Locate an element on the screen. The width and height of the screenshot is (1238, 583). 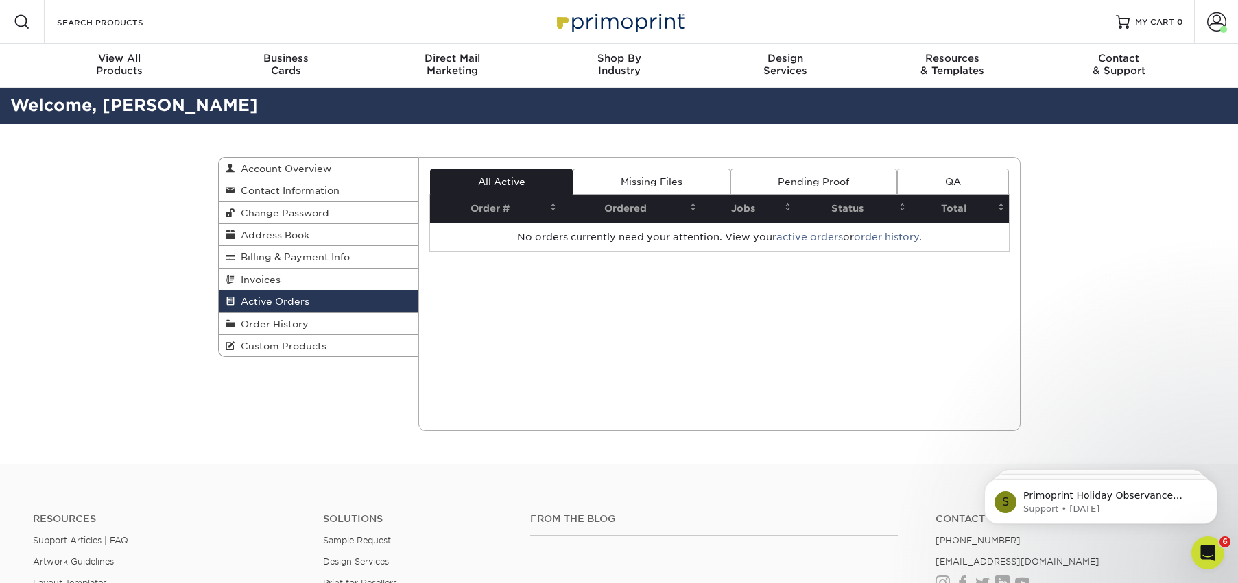
a: BusinessCards is located at coordinates (285, 66).